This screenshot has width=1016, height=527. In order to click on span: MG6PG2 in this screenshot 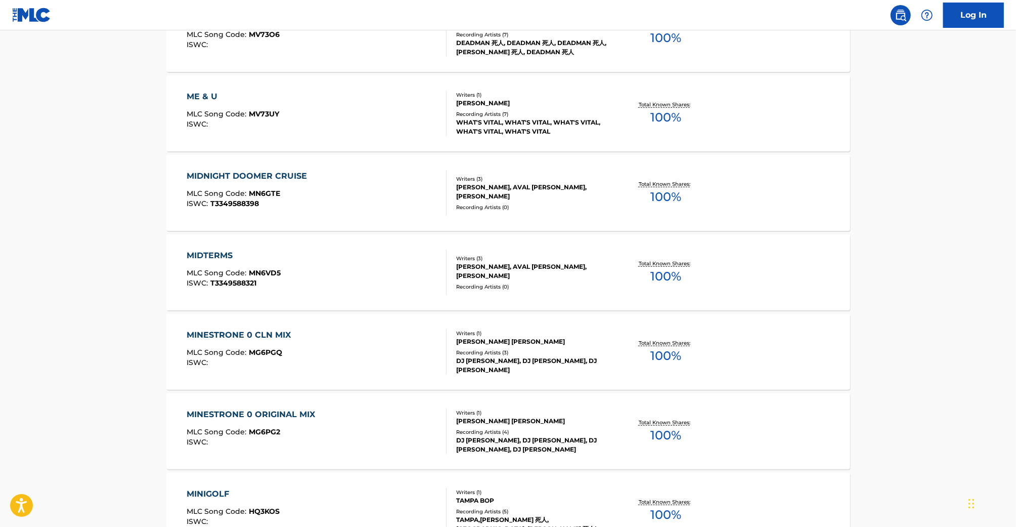, I will do `click(265, 431)`.